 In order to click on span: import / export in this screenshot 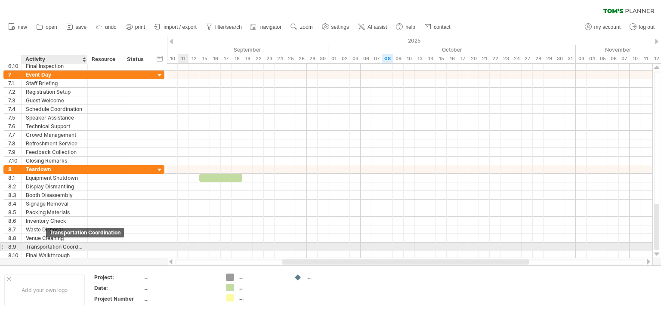, I will do `click(180, 27)`.